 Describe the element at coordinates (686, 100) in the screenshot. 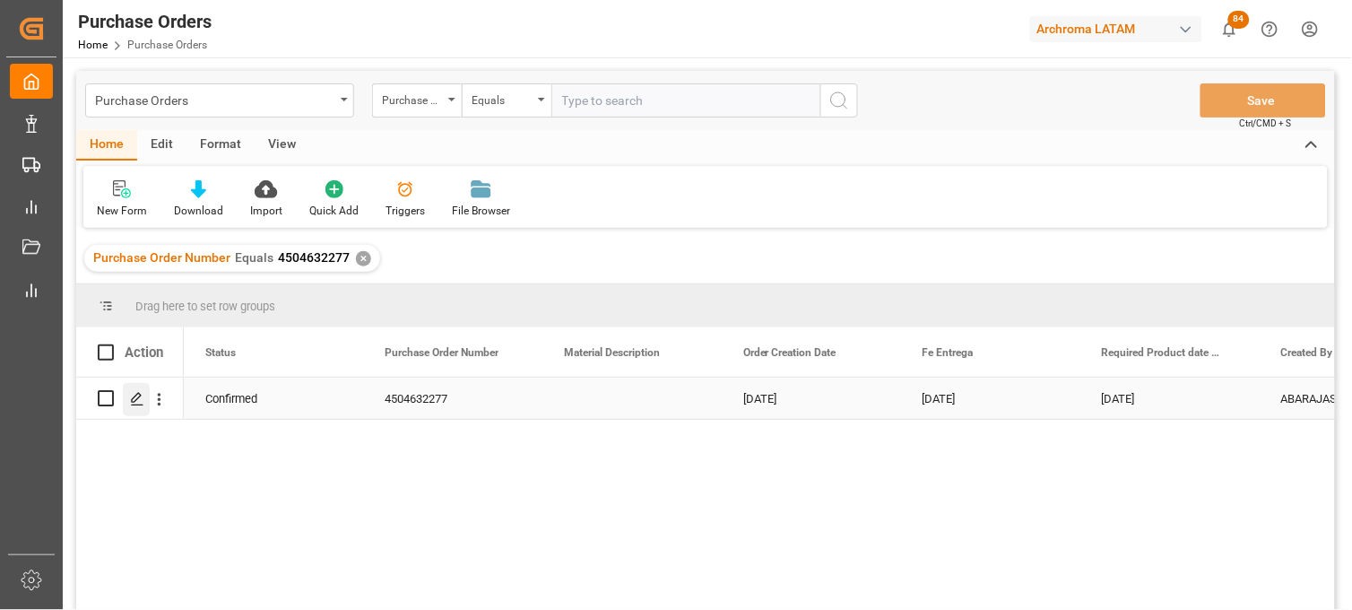

I see `input: Type to search` at that location.